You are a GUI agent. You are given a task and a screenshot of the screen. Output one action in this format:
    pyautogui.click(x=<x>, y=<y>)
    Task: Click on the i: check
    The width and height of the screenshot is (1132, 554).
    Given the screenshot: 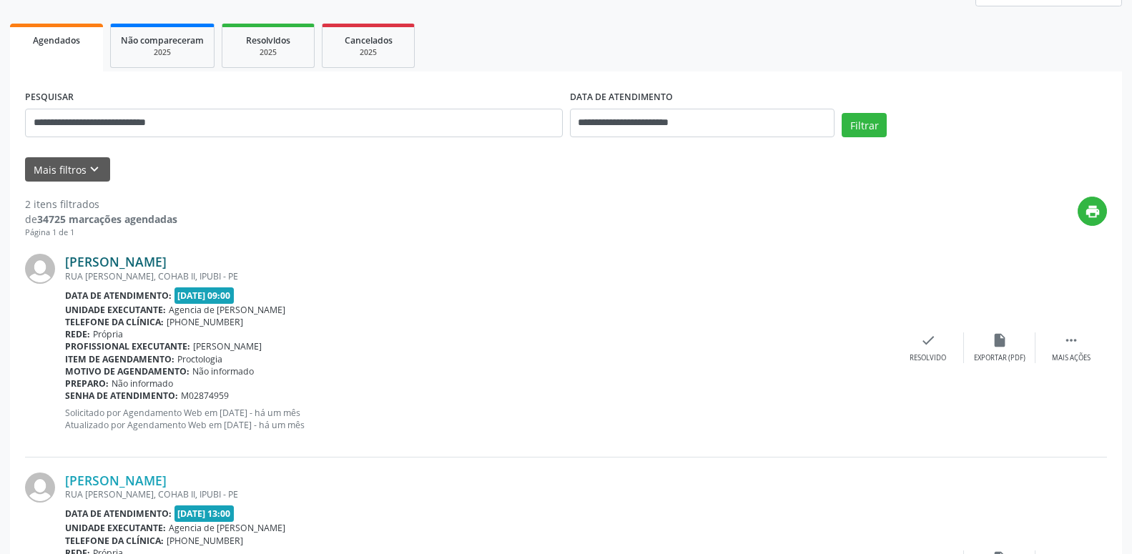 What is the action you would take?
    pyautogui.click(x=928, y=340)
    